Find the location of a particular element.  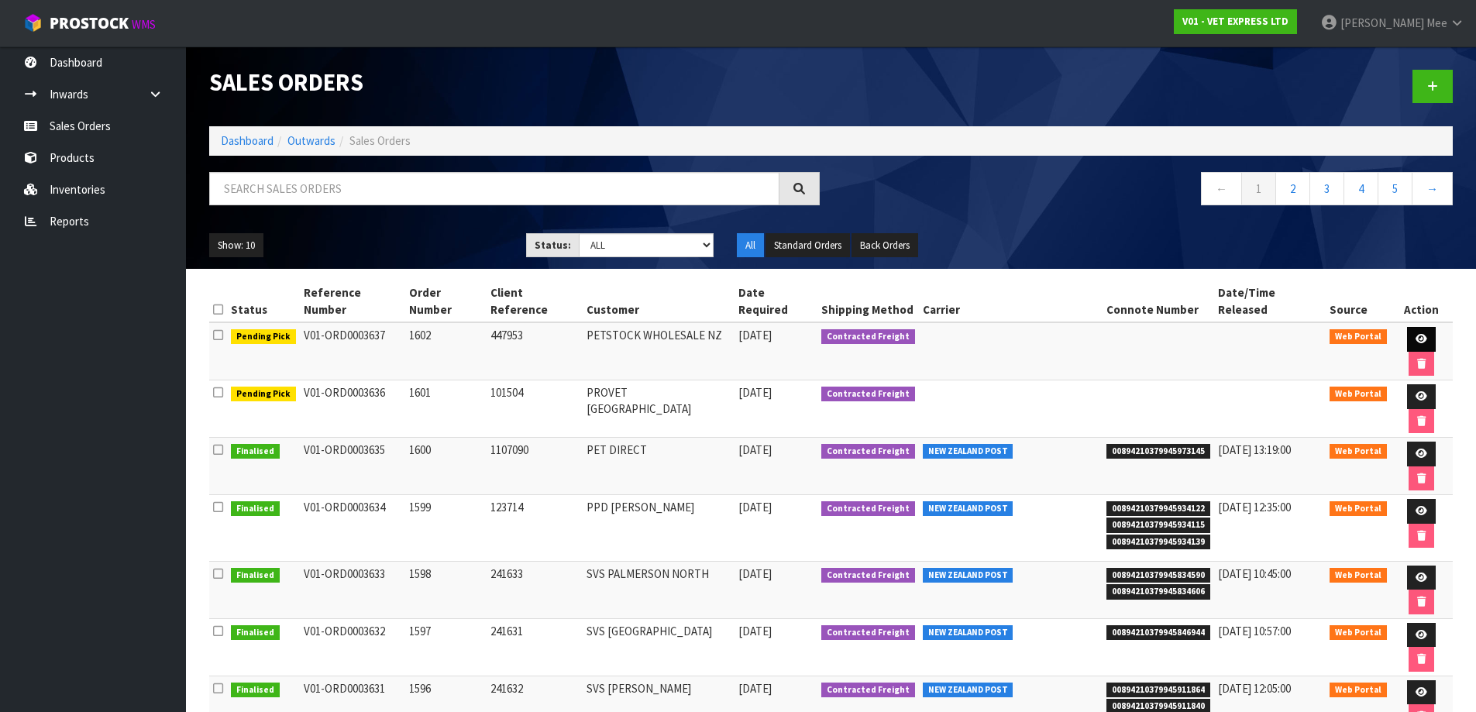

td: 1601 is located at coordinates (446, 409).